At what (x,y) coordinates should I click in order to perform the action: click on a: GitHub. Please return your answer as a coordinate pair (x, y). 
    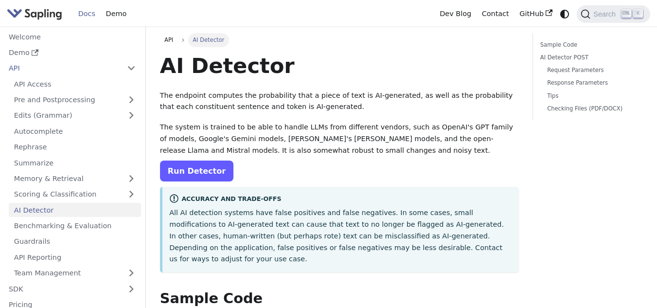
    Looking at the image, I should click on (535, 14).